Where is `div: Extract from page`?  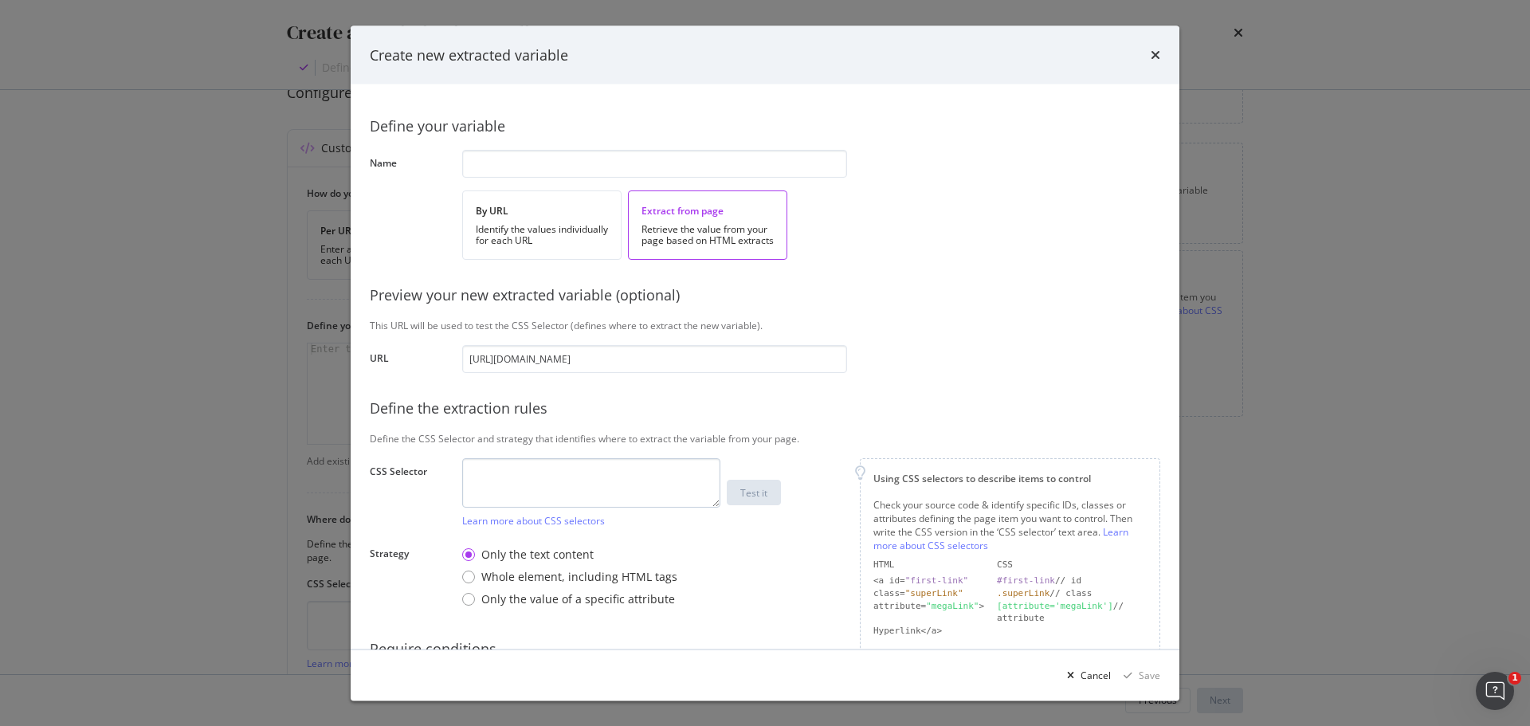
div: Extract from page is located at coordinates (707, 210).